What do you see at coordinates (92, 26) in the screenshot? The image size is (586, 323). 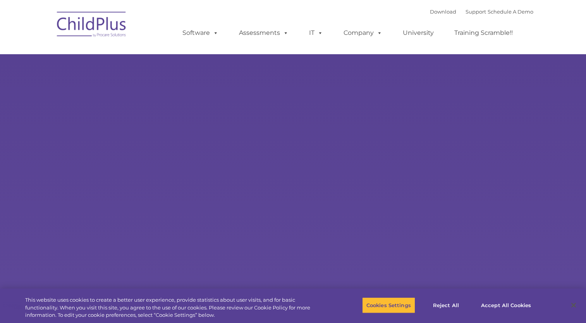 I see `img: ChildPlus by Procare Solutions` at bounding box center [92, 26].